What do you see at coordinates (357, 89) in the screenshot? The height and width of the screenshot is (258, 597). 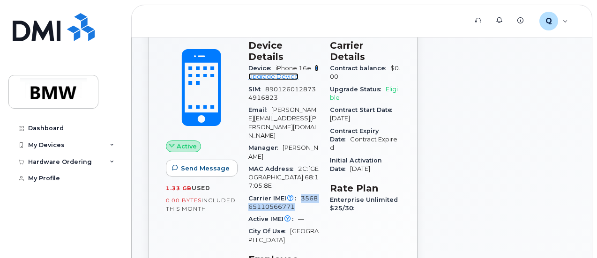 I see `span: Upgrade Status` at bounding box center [357, 89].